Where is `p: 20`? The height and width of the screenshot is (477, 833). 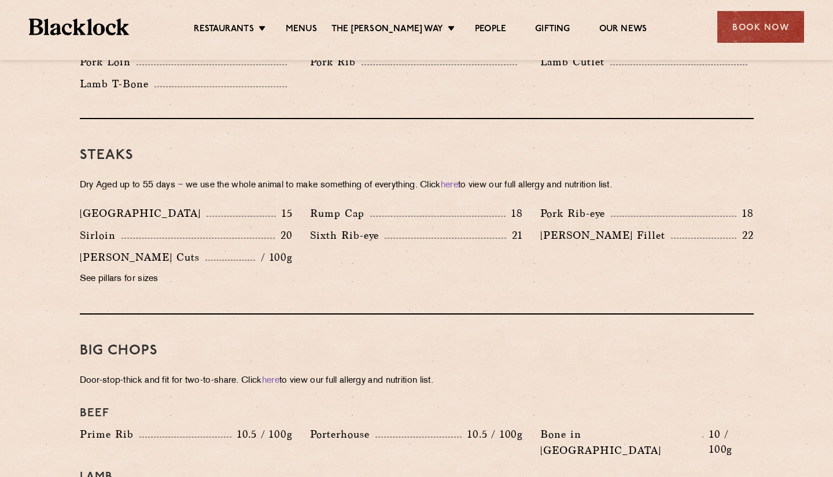 p: 20 is located at coordinates (284, 236).